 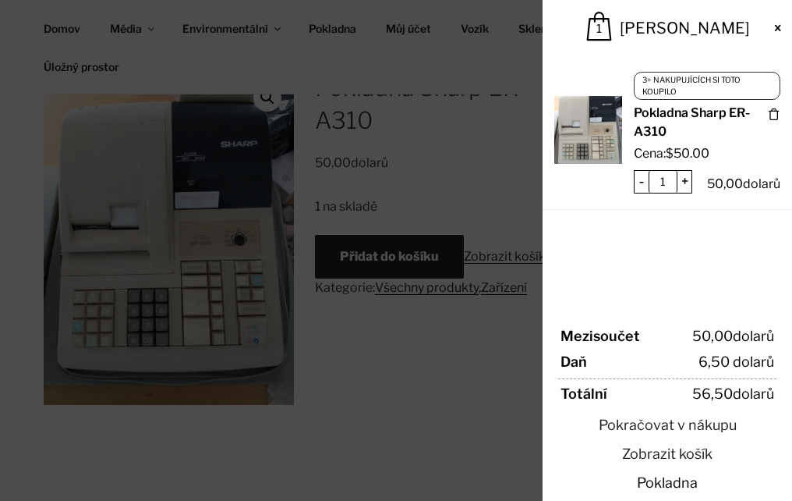 I want to click on a: Pokračovat v nákupu, so click(x=667, y=424).